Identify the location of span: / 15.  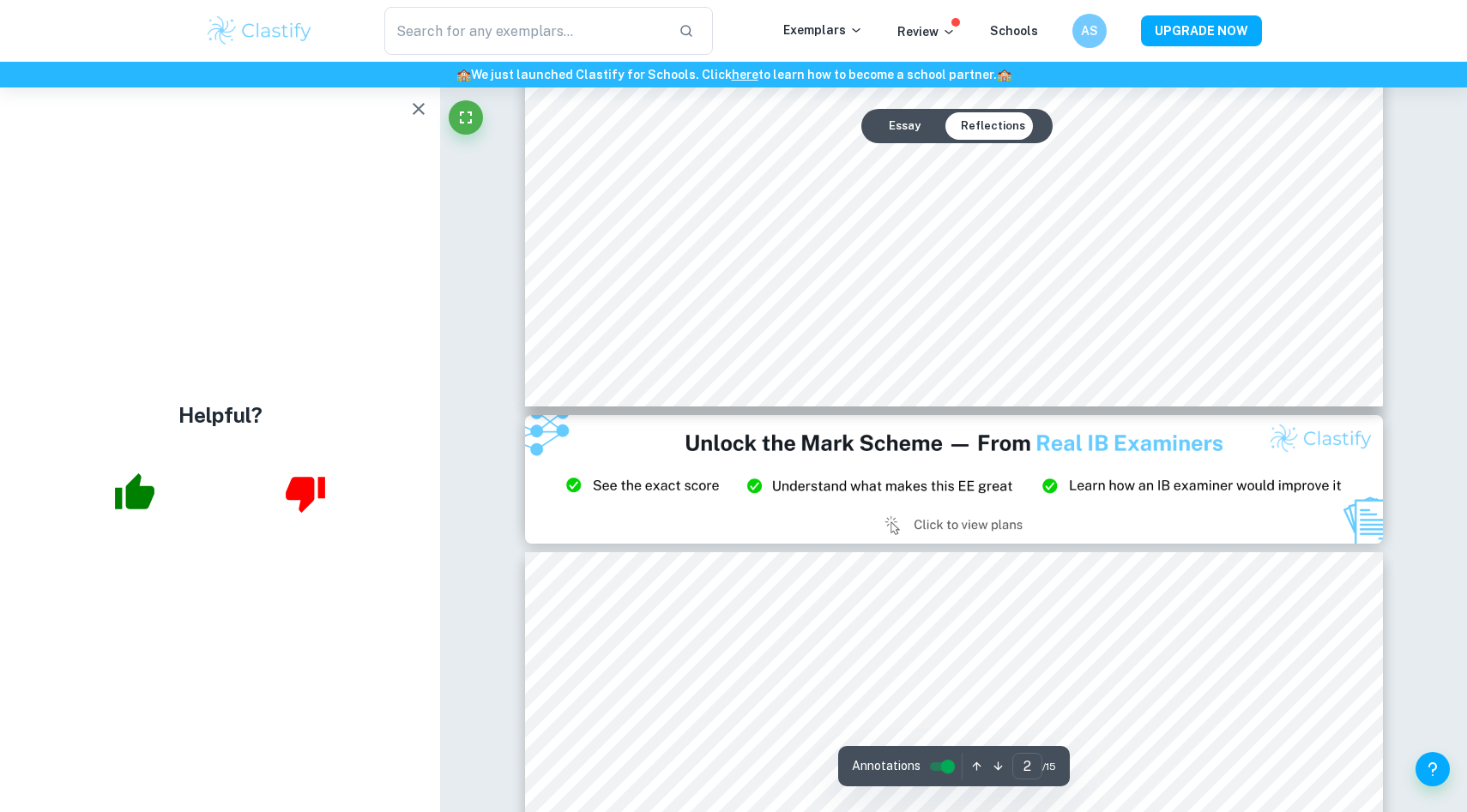
(1050, 767).